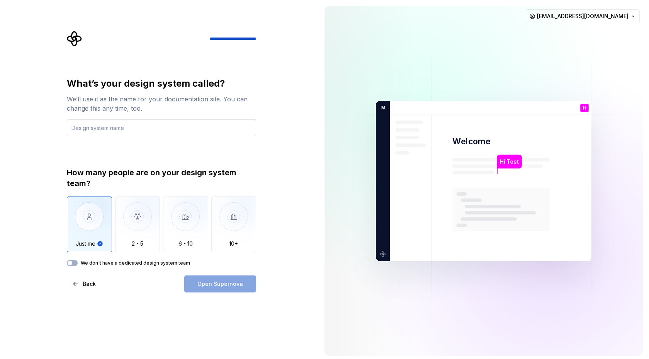 The height and width of the screenshot is (359, 649). What do you see at coordinates (162, 83) in the screenshot?
I see `div: What’s your design system called?` at bounding box center [162, 83].